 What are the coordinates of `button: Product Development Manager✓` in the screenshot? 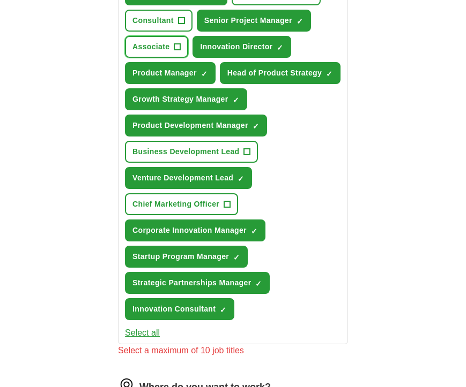 It's located at (196, 125).